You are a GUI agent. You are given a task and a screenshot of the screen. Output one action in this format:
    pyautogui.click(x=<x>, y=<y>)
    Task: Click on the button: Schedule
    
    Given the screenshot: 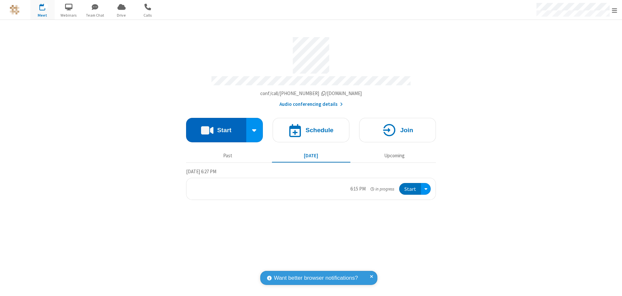 What is the action you would take?
    pyautogui.click(x=311, y=130)
    